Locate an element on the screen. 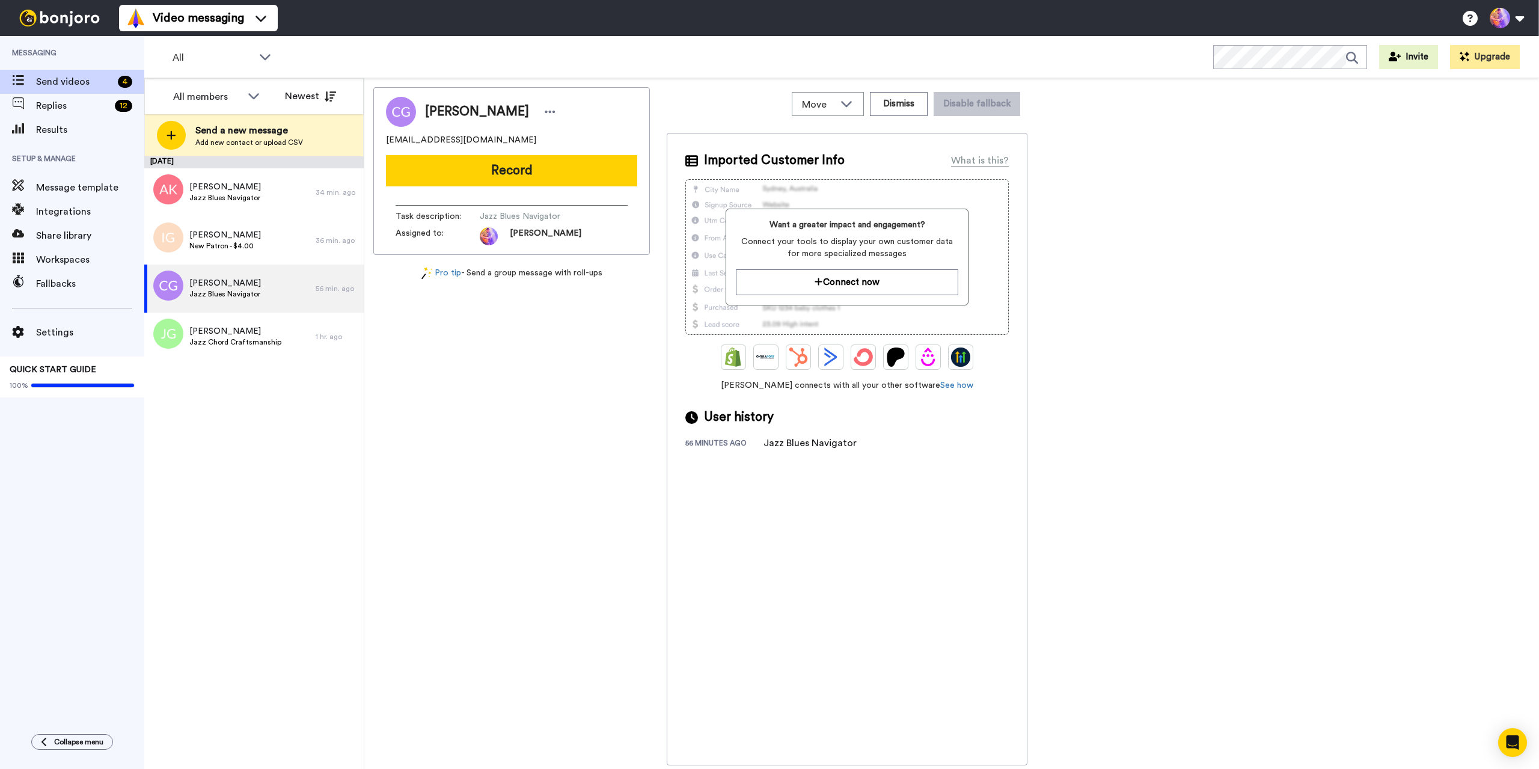 The image size is (1539, 769). button: Upgrade is located at coordinates (1485, 57).